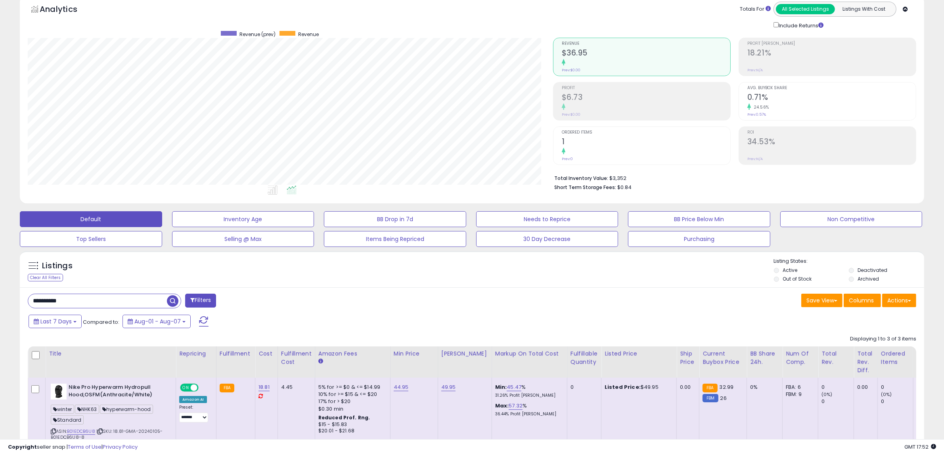 The height and width of the screenshot is (455, 944). What do you see at coordinates (266, 354) in the screenshot?
I see `div: Cost` at bounding box center [266, 354].